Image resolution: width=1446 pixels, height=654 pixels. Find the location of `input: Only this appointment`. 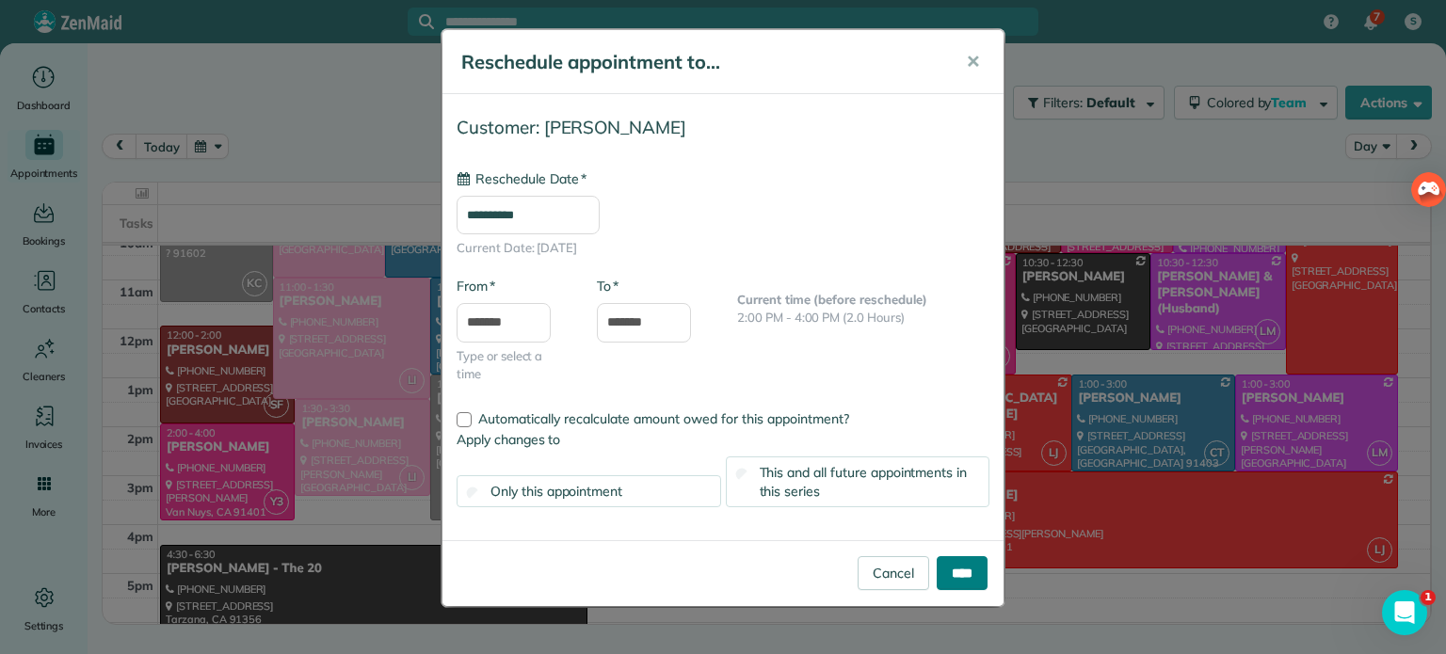

input: Only this appointment is located at coordinates (473, 492).